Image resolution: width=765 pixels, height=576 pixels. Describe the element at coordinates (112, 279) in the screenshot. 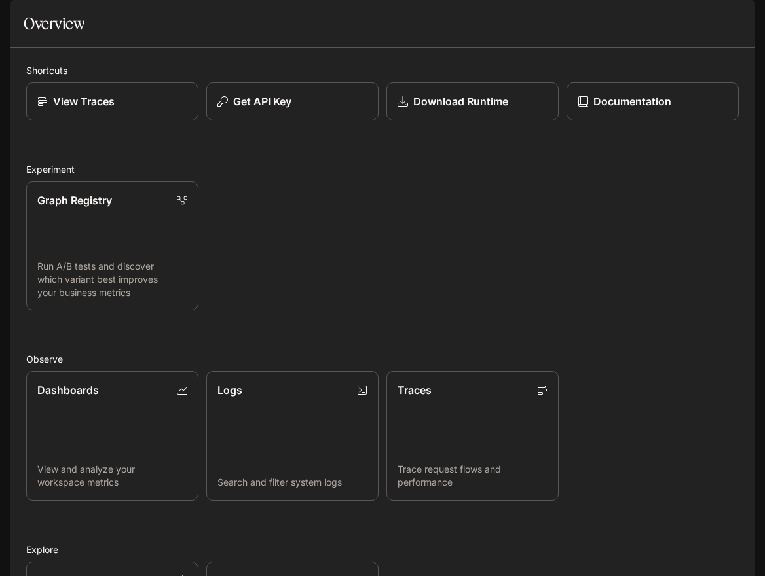

I see `p: Run A/B tests and discover which variant best improves your business metrics` at that location.